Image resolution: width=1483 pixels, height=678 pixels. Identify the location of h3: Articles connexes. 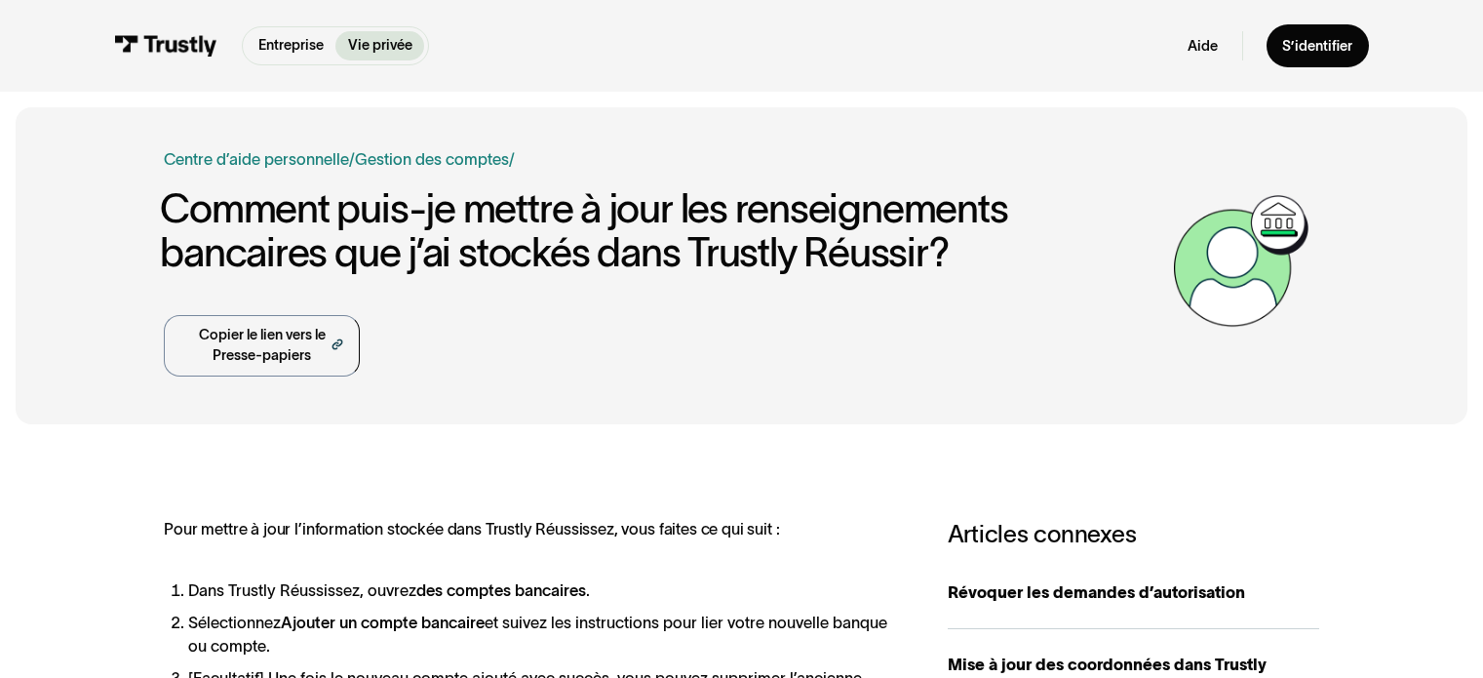
(1133, 533).